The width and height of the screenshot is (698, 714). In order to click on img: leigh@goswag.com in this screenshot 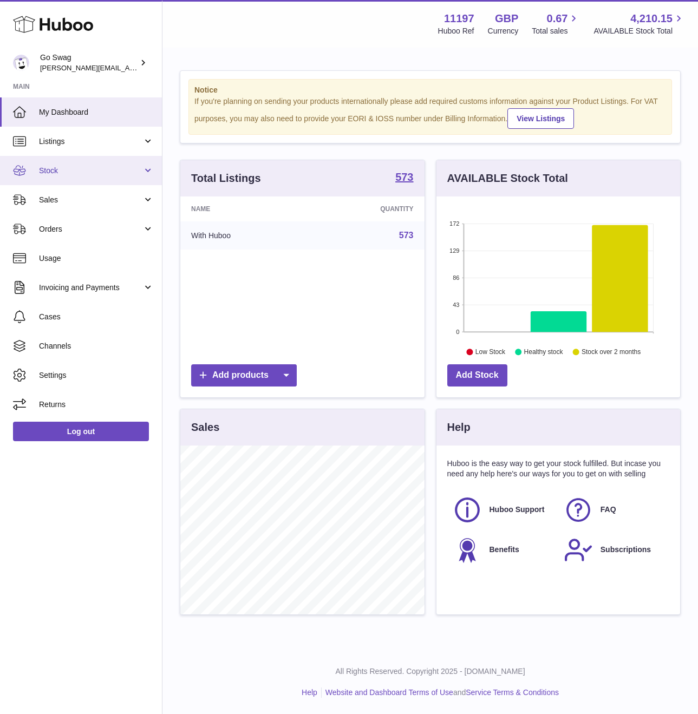, I will do `click(21, 63)`.